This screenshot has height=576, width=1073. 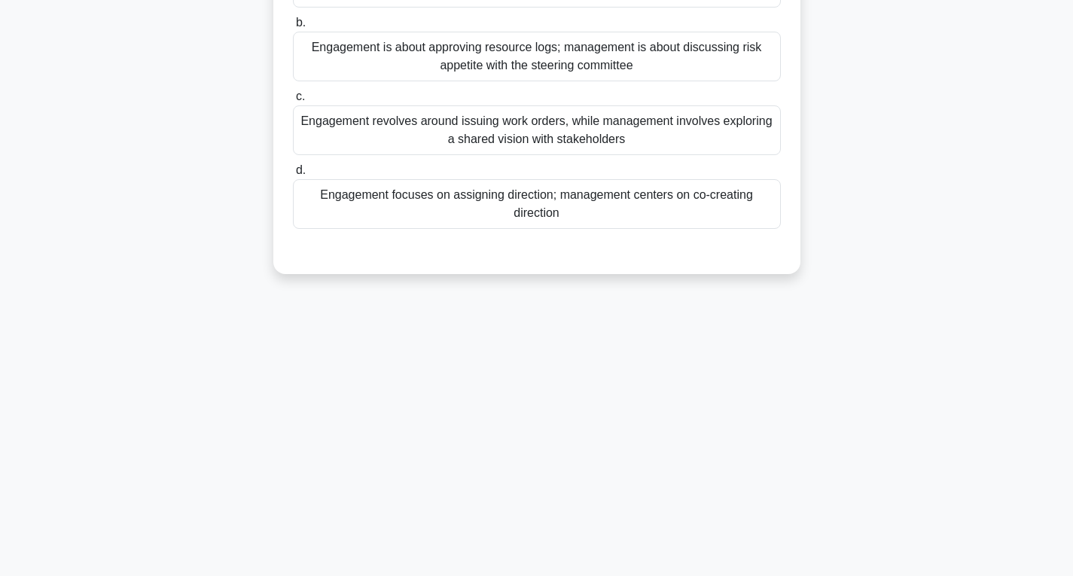 I want to click on span: b., so click(x=300, y=22).